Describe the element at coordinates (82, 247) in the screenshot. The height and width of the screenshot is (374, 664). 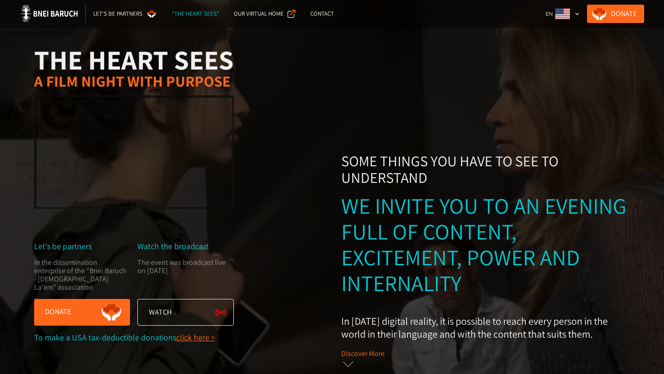
I see `div: Let's be partners` at that location.